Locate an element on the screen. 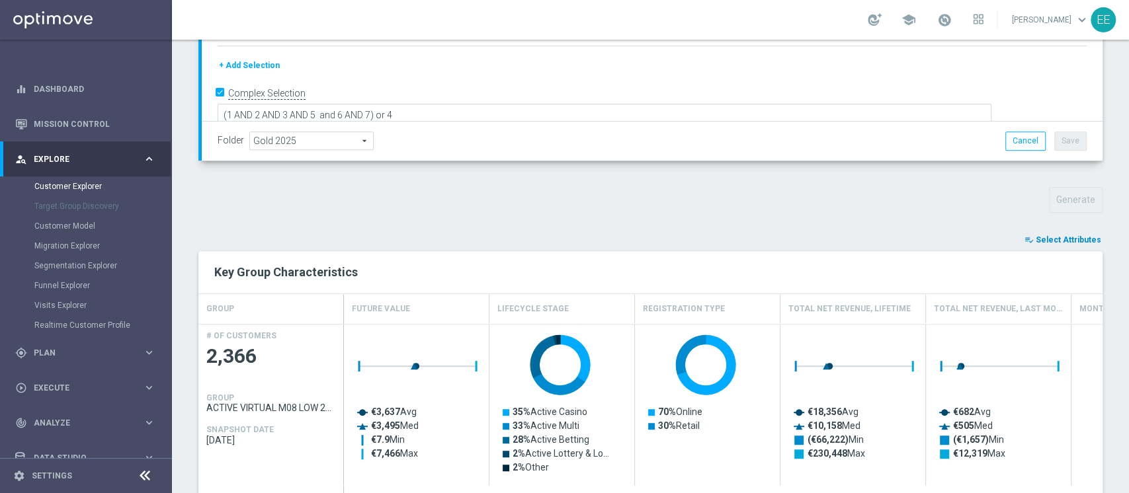  div: Press SPACE to select this row. is located at coordinates (271, 405).